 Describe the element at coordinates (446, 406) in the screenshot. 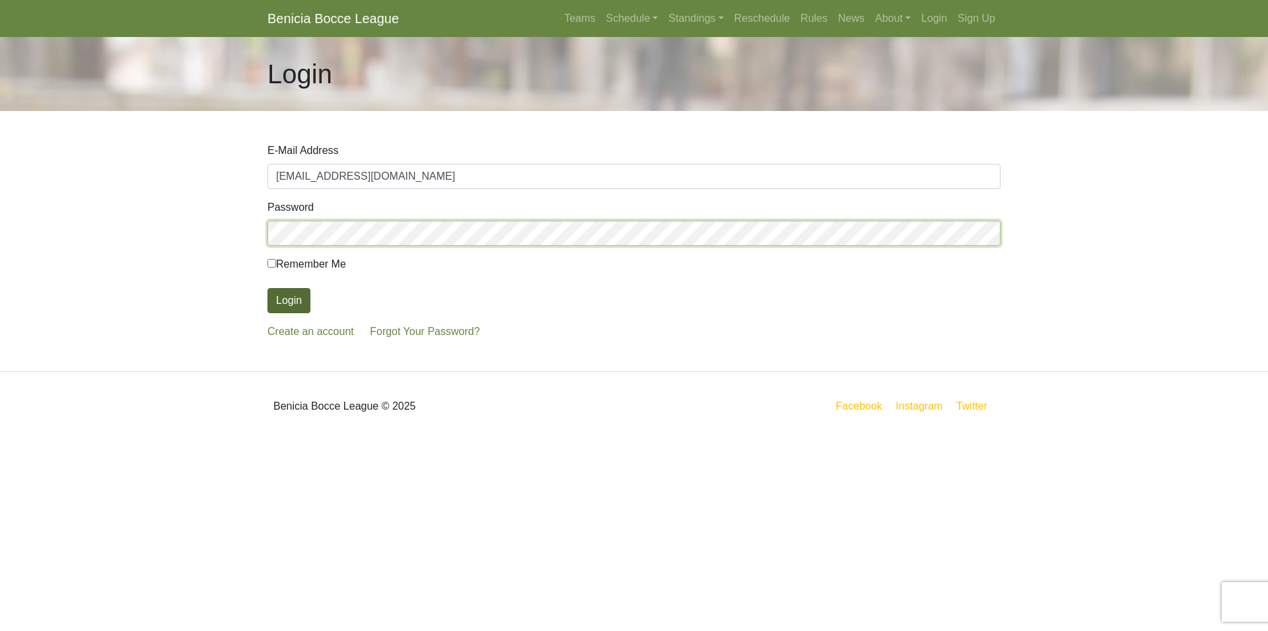

I see `div: Benicia Bocce League © 2025` at that location.